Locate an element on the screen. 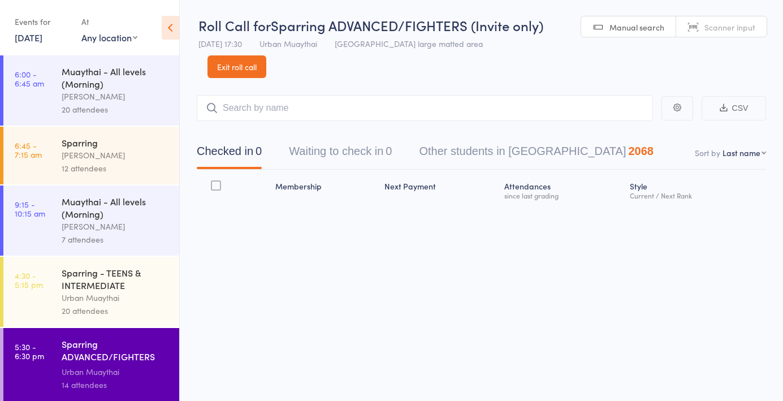 The height and width of the screenshot is (401, 783). time: 5:30 - 6:30 pm is located at coordinates (29, 351).